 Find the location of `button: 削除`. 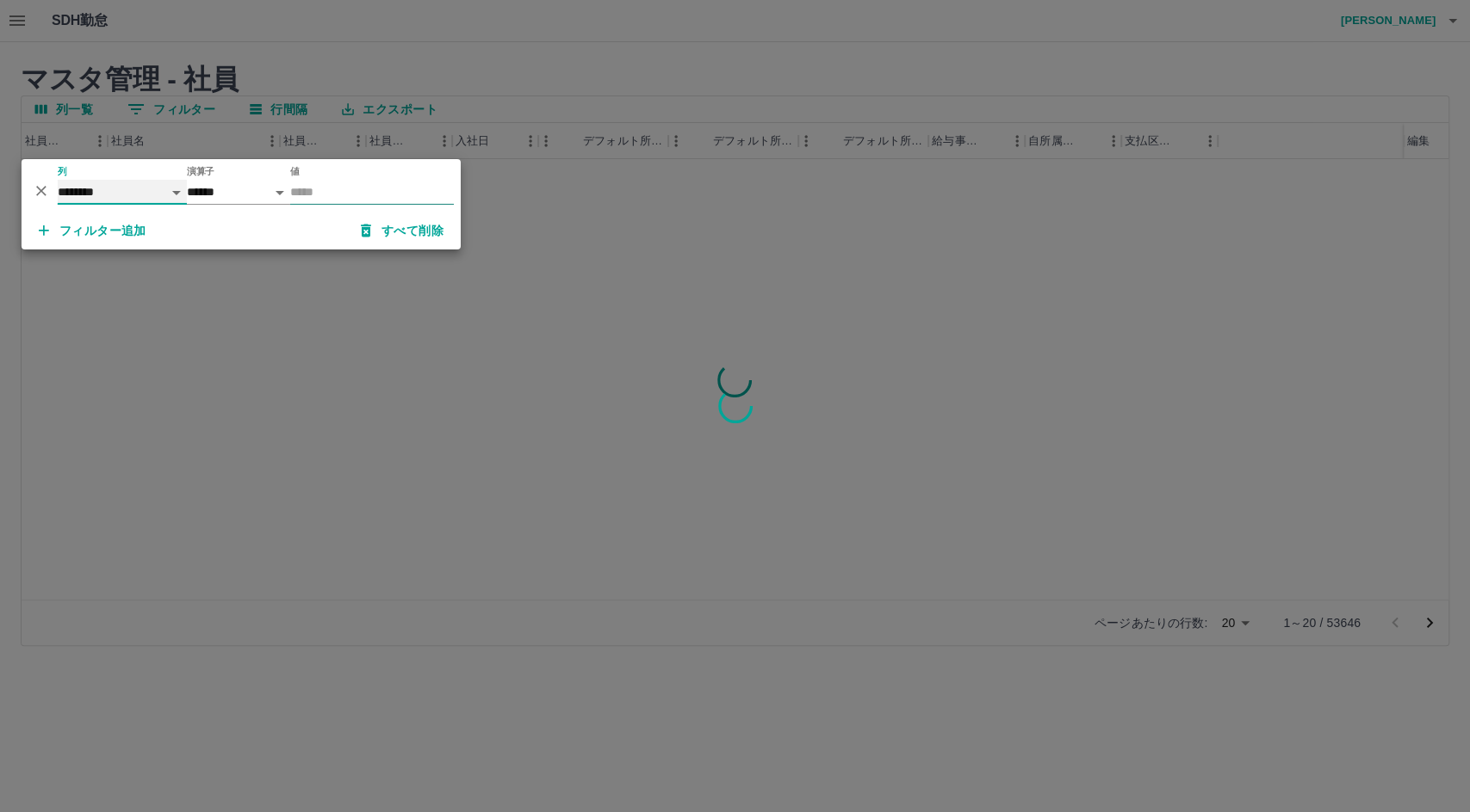

button: 削除 is located at coordinates (41, 190).